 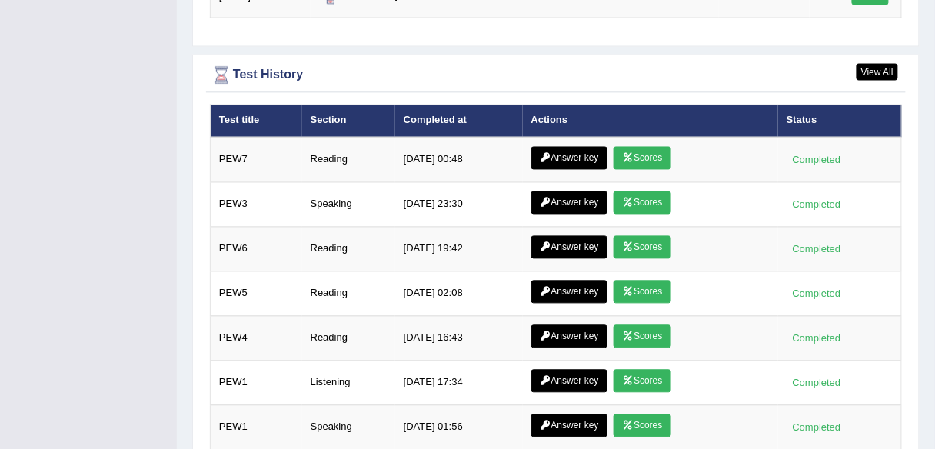 I want to click on td: PEW1, so click(x=256, y=383).